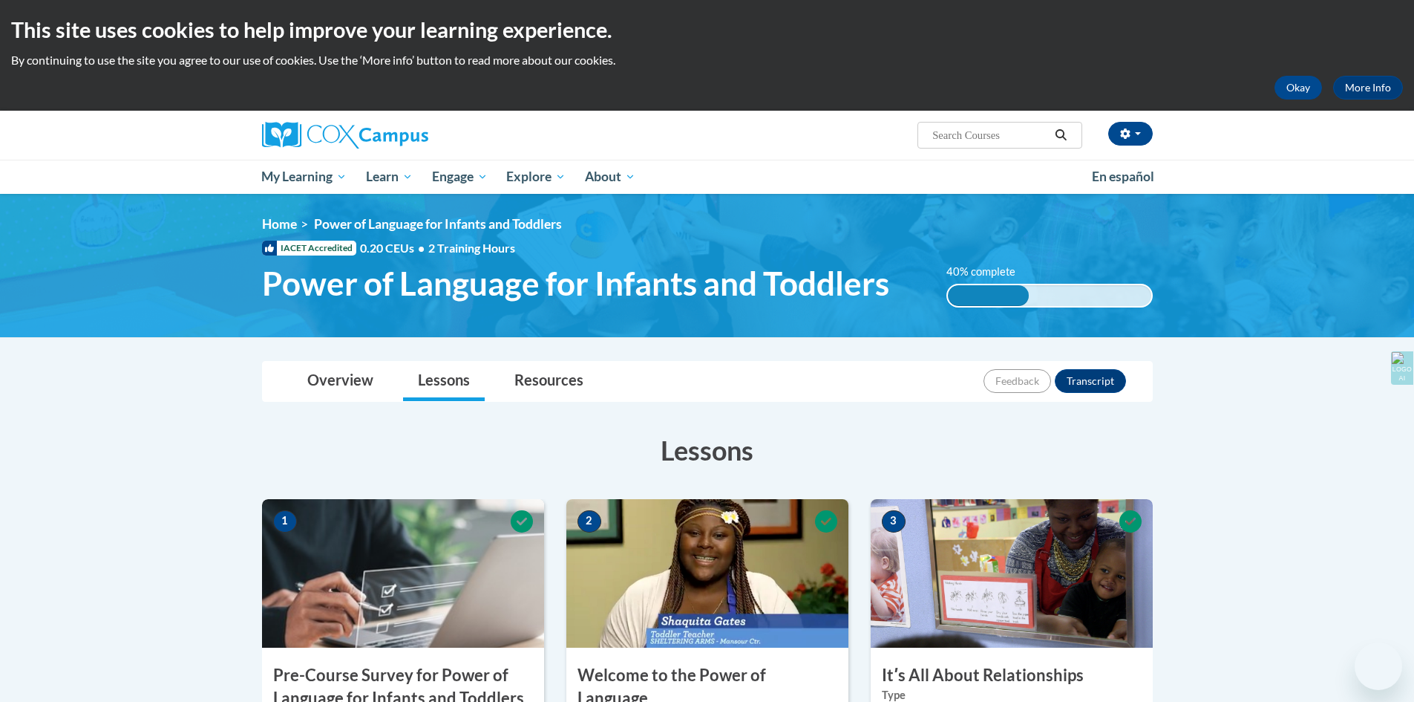 The width and height of the screenshot is (1414, 702). Describe the element at coordinates (988, 295) in the screenshot. I see `div: 40% complete` at that location.